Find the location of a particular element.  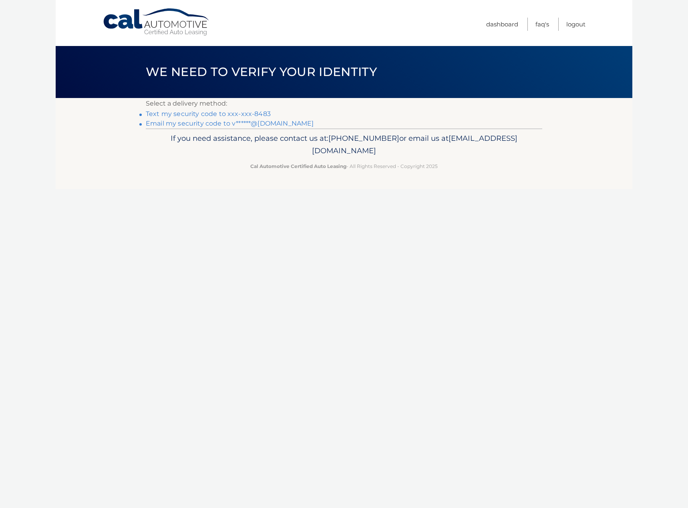

strong: Cal Automotive Certified Auto Leasing is located at coordinates (298, 166).